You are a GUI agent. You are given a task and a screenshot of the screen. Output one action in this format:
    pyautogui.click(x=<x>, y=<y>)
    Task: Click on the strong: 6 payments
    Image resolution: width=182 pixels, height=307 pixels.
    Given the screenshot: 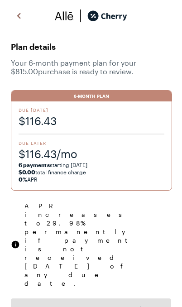 What is the action you would take?
    pyautogui.click(x=34, y=165)
    